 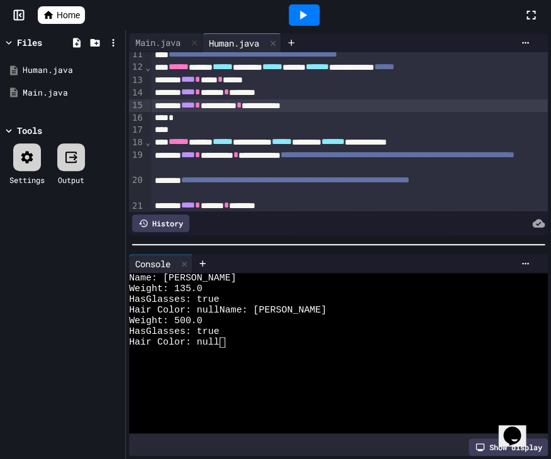 I want to click on div: 18, so click(x=137, y=143).